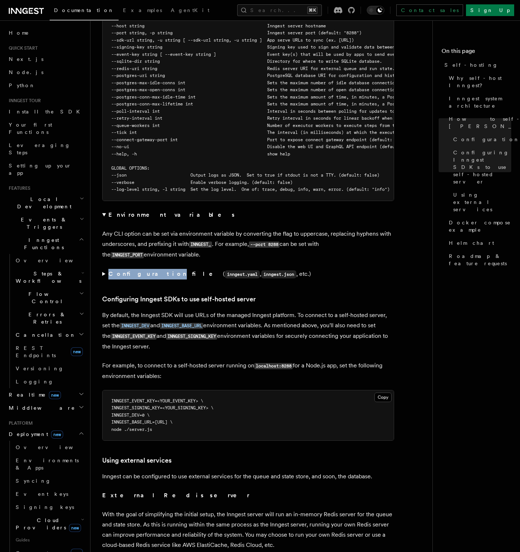  Describe the element at coordinates (219, 26) in the screenshot. I see `span: --host string Inngest server hostname` at that location.